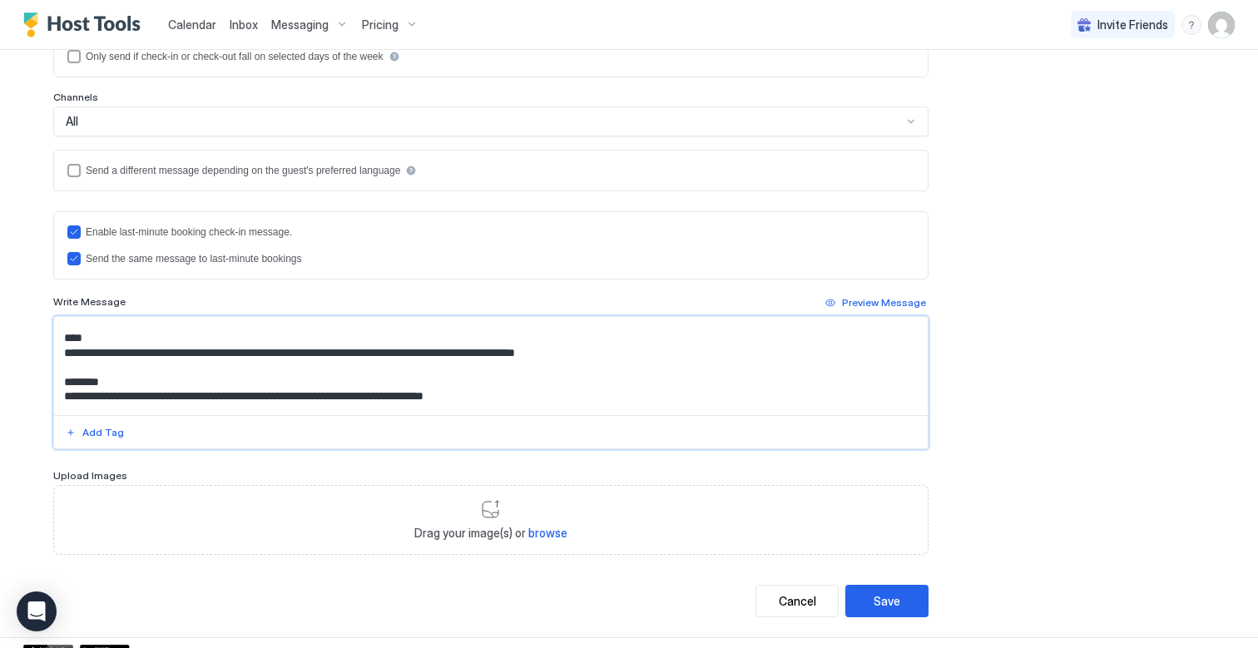  I want to click on div: languagesEnabled, so click(491, 171).